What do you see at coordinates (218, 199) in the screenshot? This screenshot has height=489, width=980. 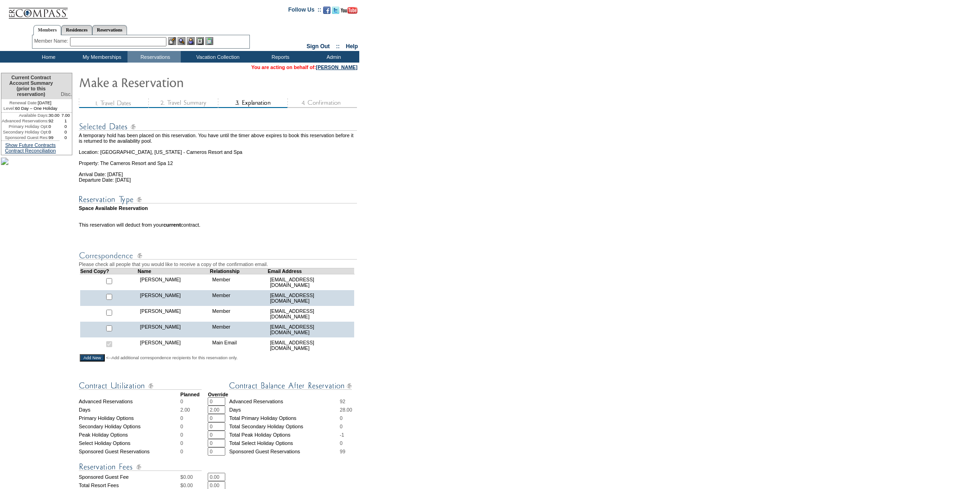 I see `img: Reservation Type` at bounding box center [218, 199].